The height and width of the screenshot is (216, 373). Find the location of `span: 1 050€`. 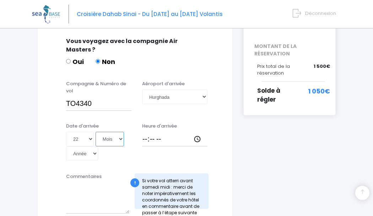

span: 1 050€ is located at coordinates (319, 91).